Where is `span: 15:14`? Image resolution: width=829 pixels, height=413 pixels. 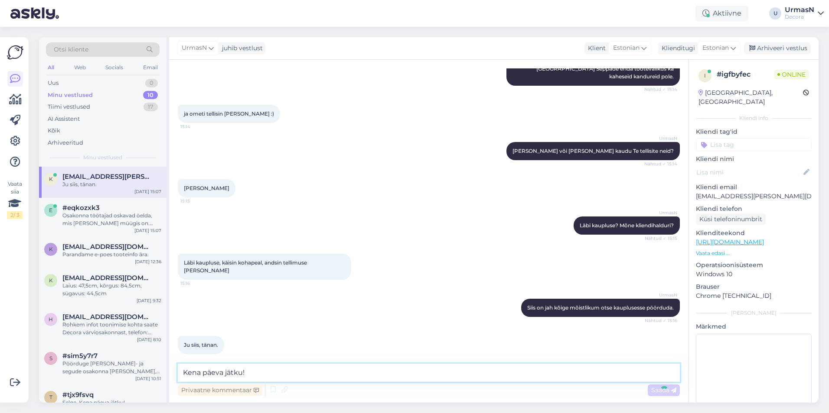 span: 15:14 is located at coordinates (196, 127).